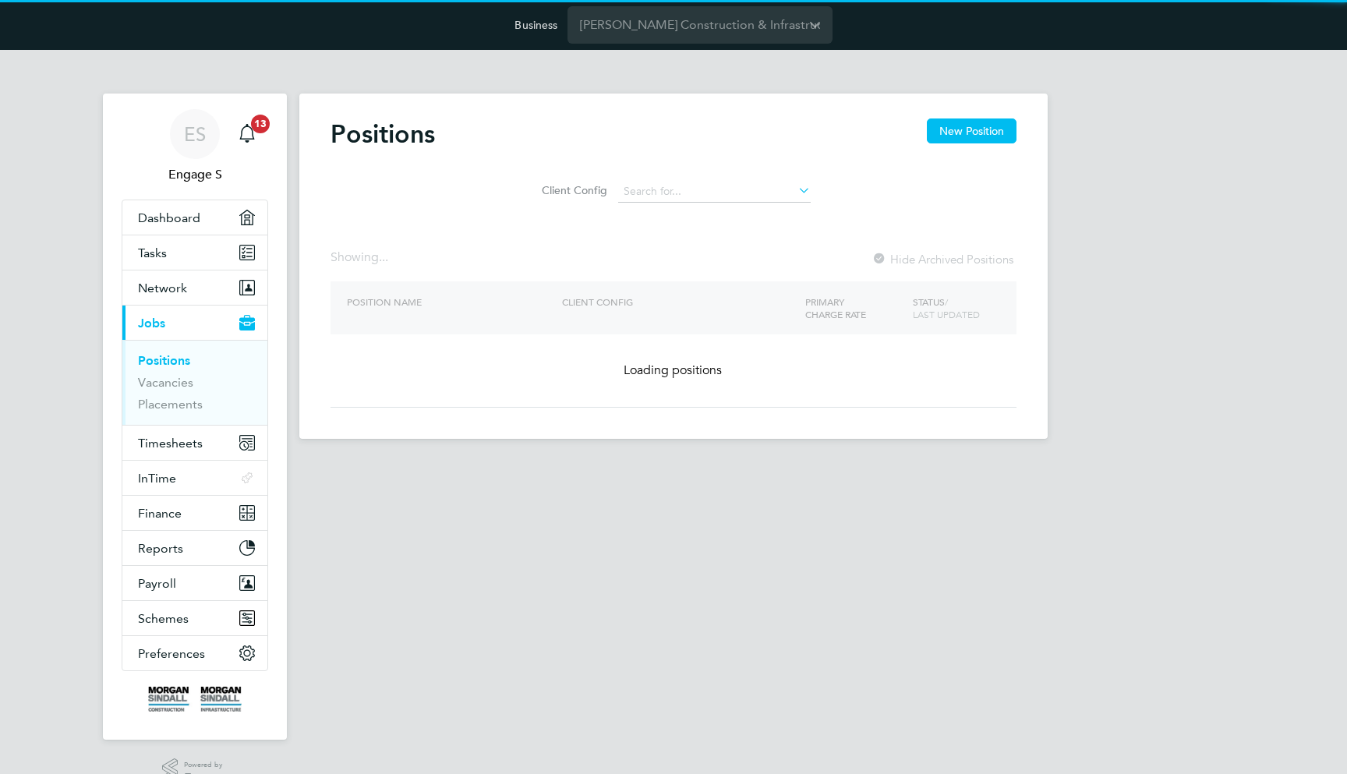 The width and height of the screenshot is (1347, 774). Describe the element at coordinates (195, 548) in the screenshot. I see `button: Reports` at that location.